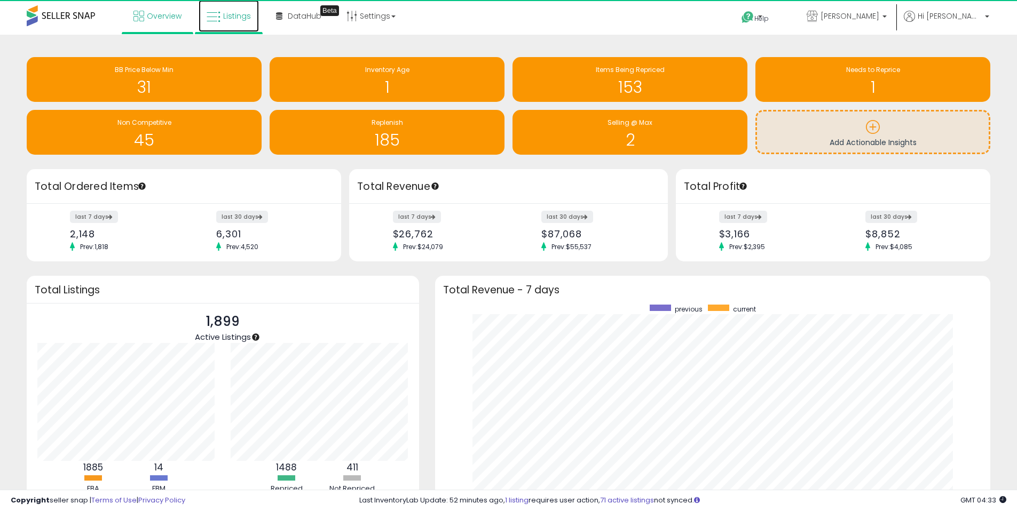 The width and height of the screenshot is (1017, 511). What do you see at coordinates (387, 80) in the screenshot?
I see `a: Inventory Age 1` at bounding box center [387, 80].